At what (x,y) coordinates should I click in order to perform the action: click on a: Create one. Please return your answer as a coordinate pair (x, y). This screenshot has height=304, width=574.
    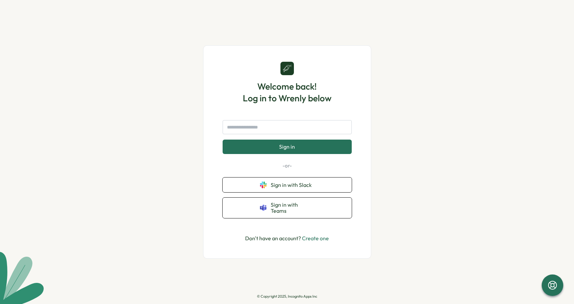
    Looking at the image, I should click on (315, 239).